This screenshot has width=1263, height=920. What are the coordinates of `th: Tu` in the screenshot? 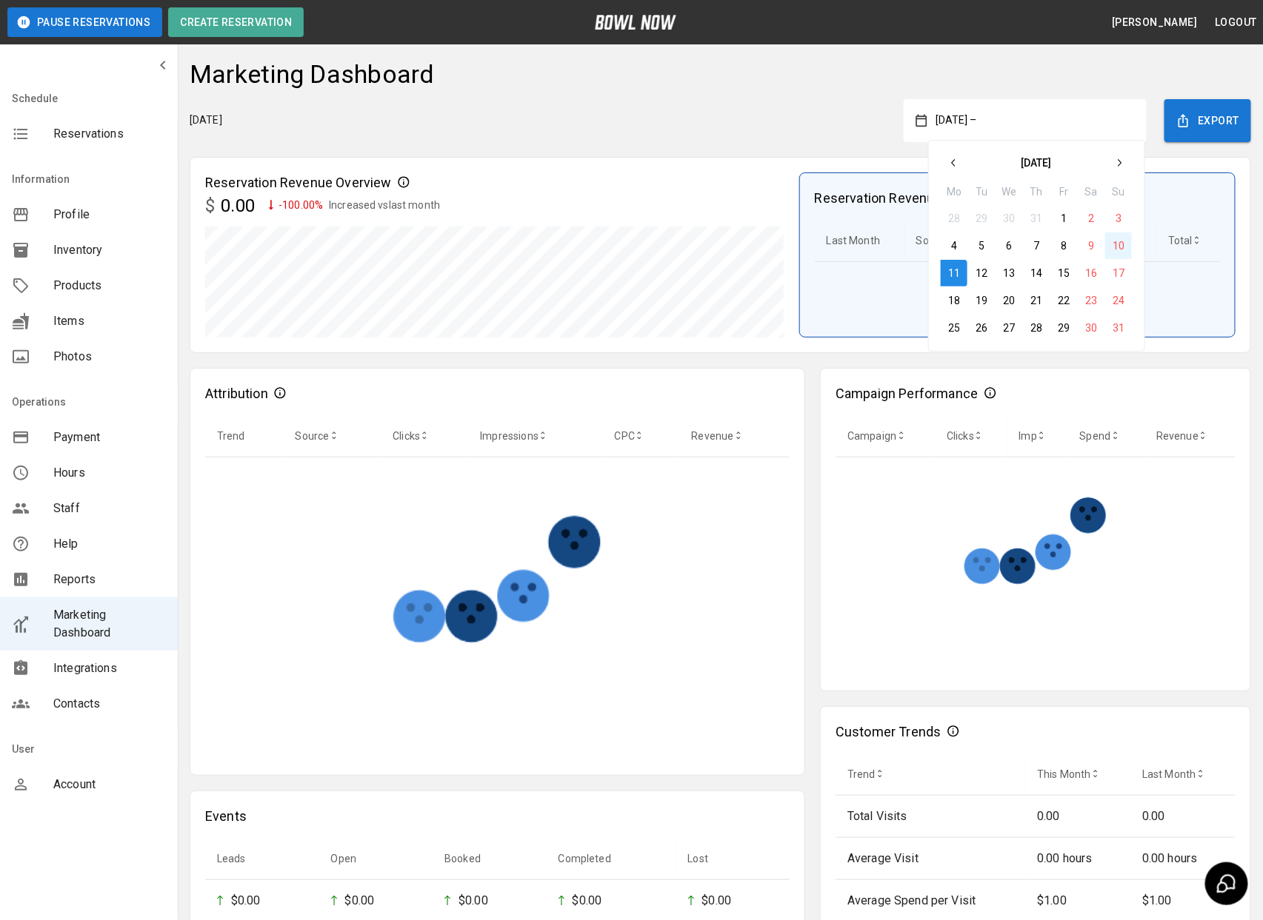 It's located at (981, 194).